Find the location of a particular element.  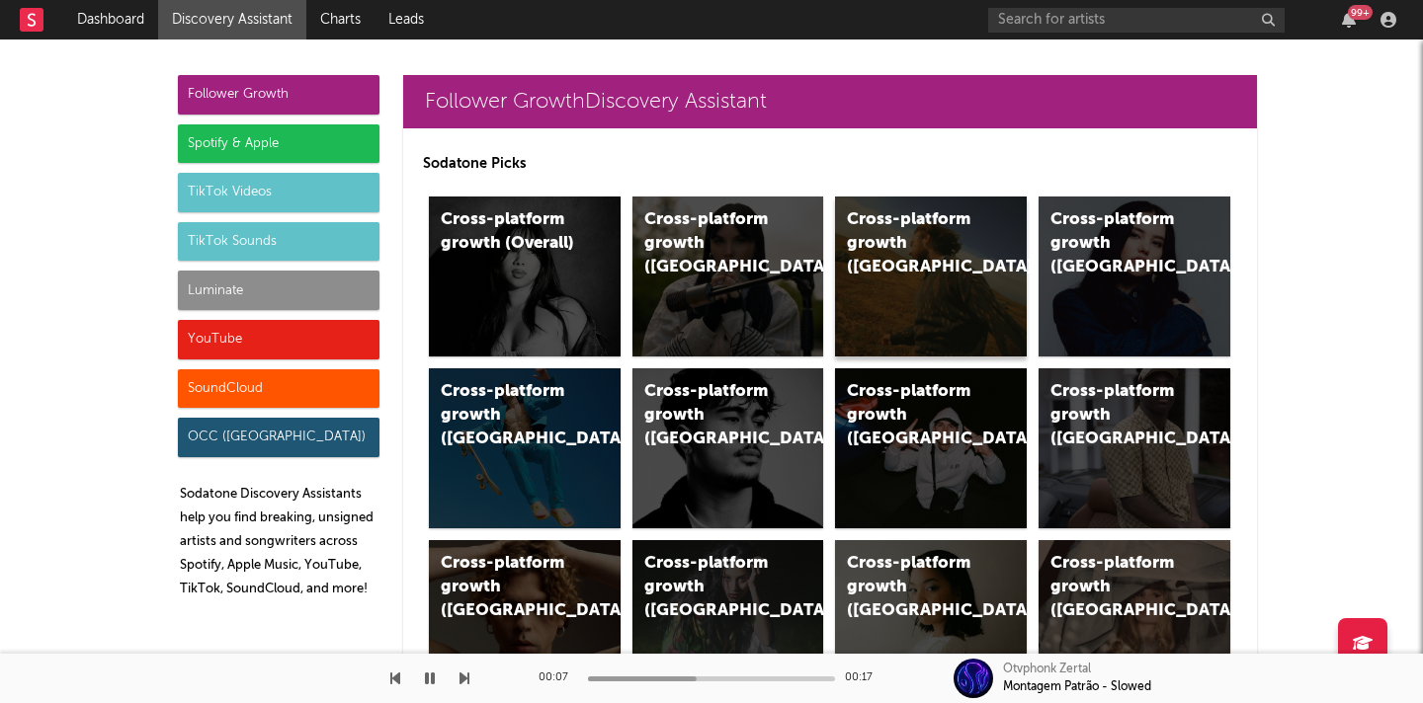

div: 99 + is located at coordinates (1359, 12).